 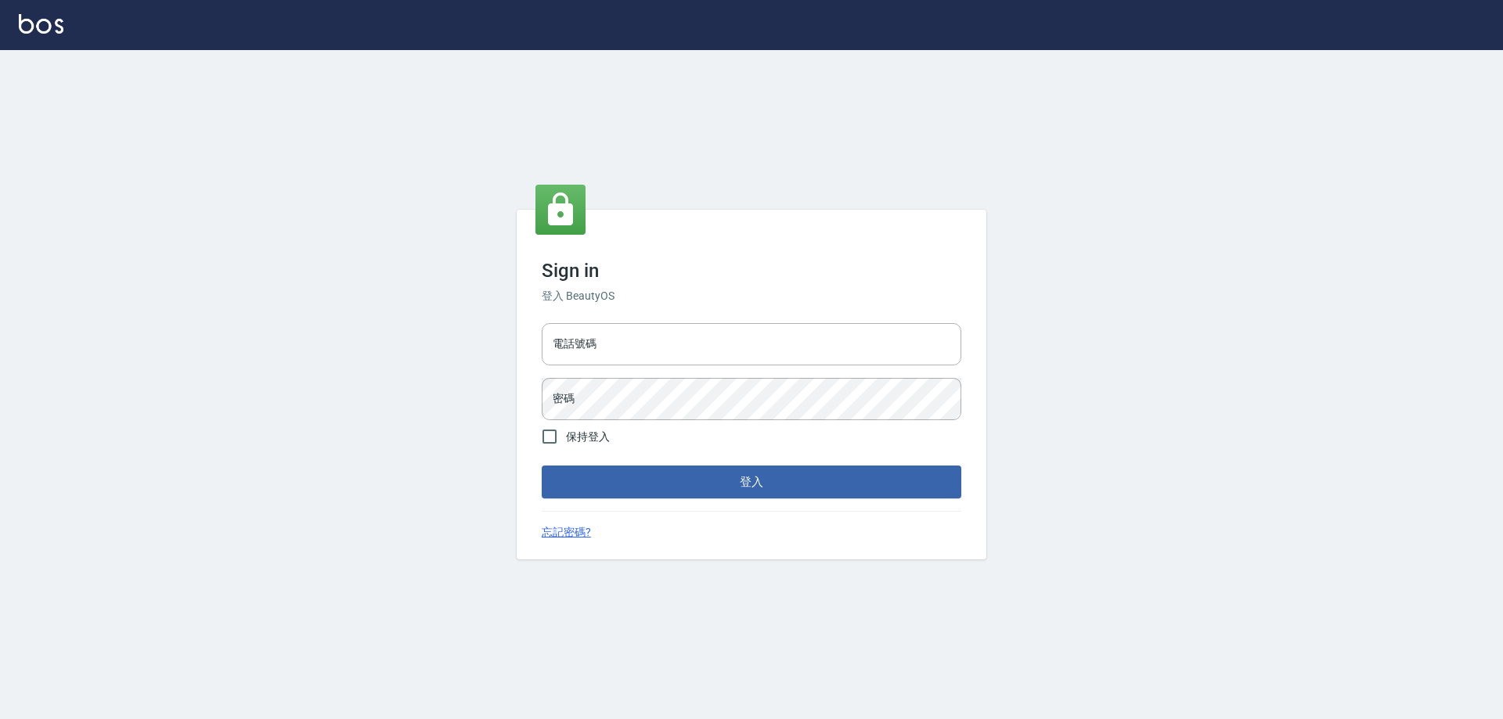 What do you see at coordinates (751, 296) in the screenshot?
I see `h6: 登入 BeautyOS` at bounding box center [751, 296].